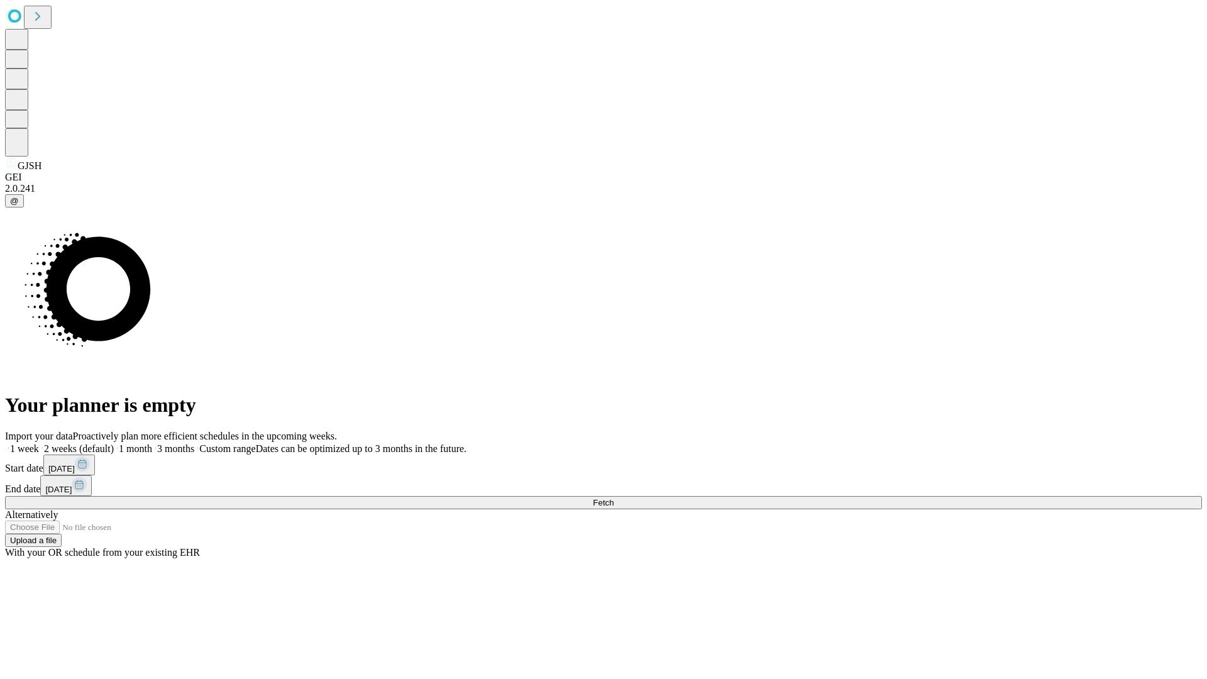  Describe the element at coordinates (79, 448) in the screenshot. I see `span: 2 weeks (default)` at that location.